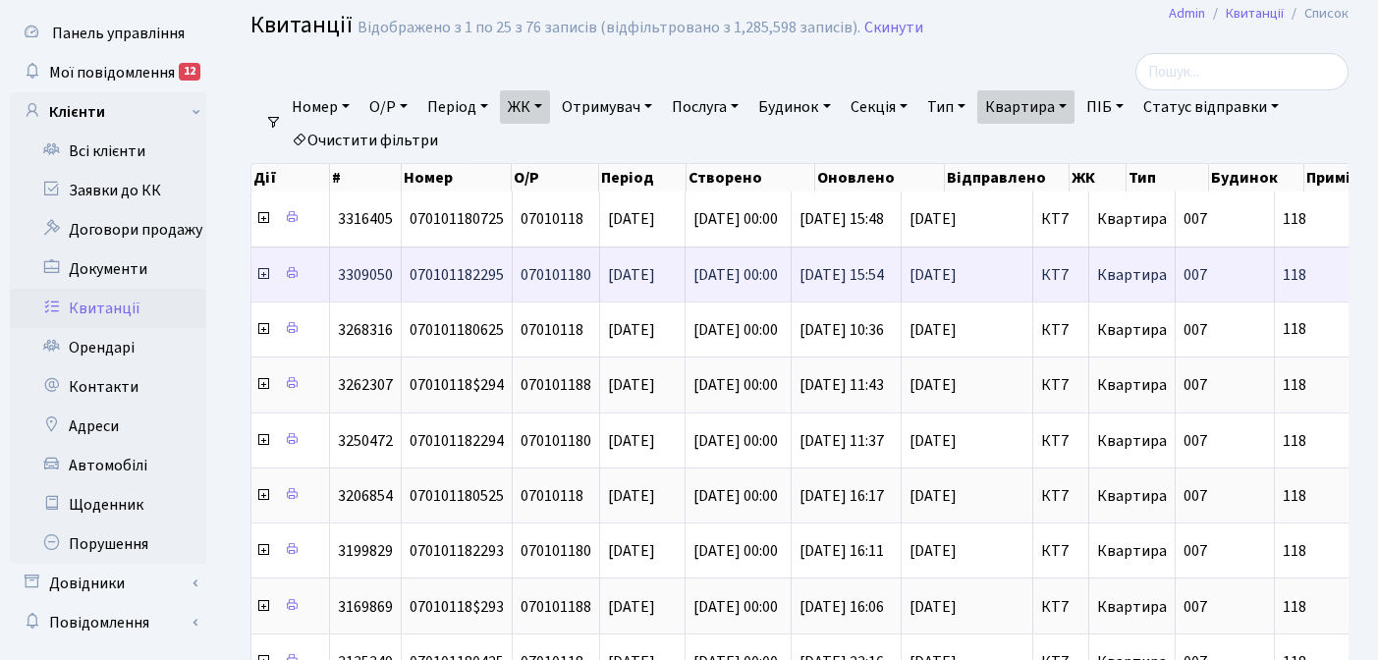 This screenshot has width=1378, height=660. What do you see at coordinates (556, 607) in the screenshot?
I see `span: 070101188` at bounding box center [556, 607].